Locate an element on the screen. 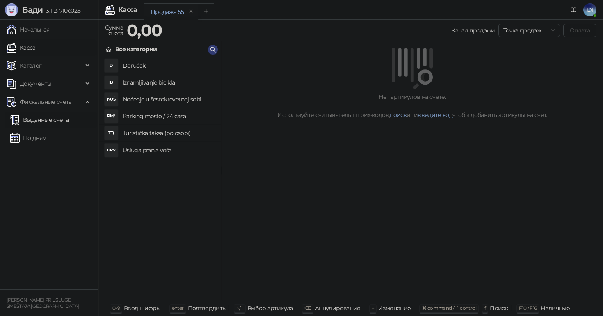 This screenshot has width=603, height=316. button: Оплата is located at coordinates (580, 30).